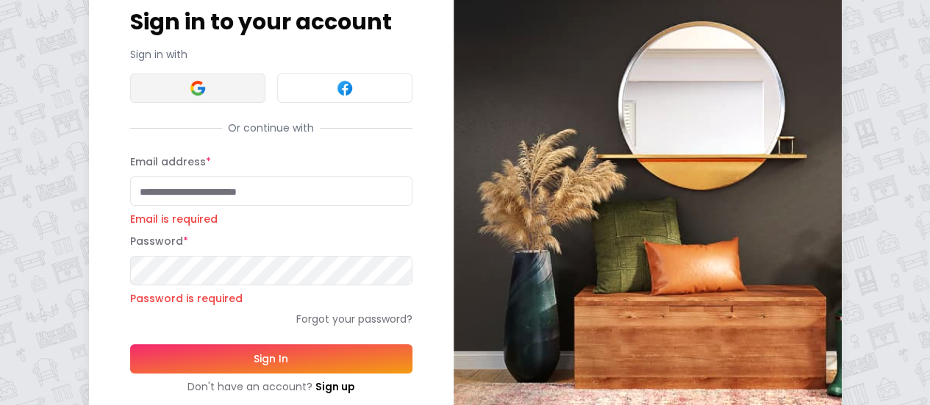  Describe the element at coordinates (170, 162) in the screenshot. I see `label: Email address` at that location.